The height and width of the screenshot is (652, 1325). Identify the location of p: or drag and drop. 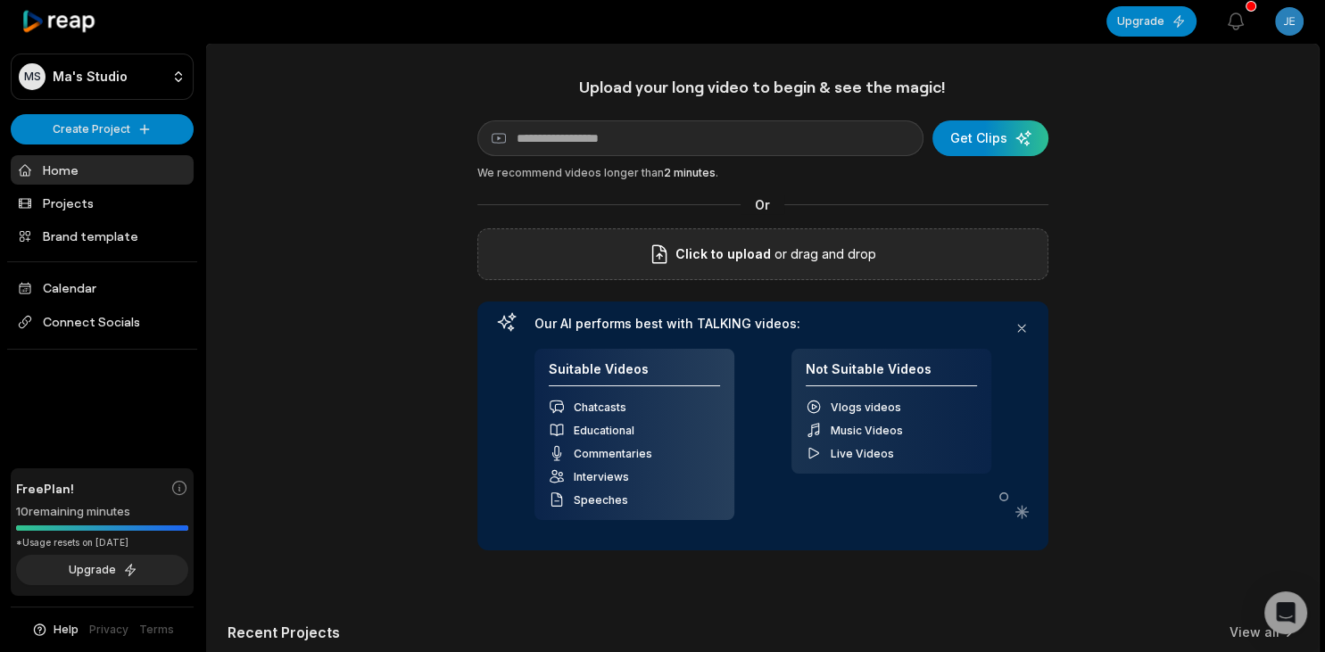
(824, 254).